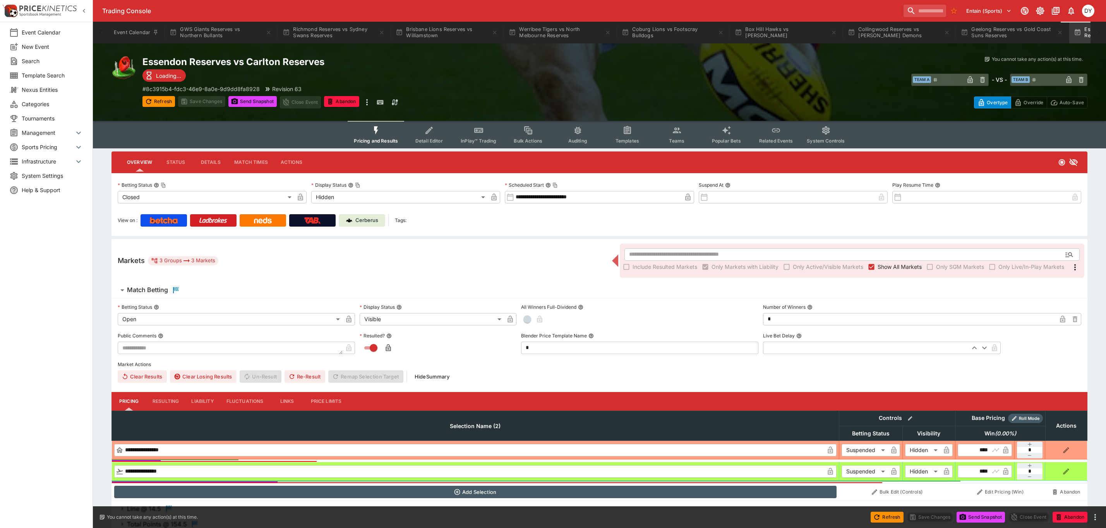 The image size is (1106, 528). I want to click on span: Search, so click(52, 61).